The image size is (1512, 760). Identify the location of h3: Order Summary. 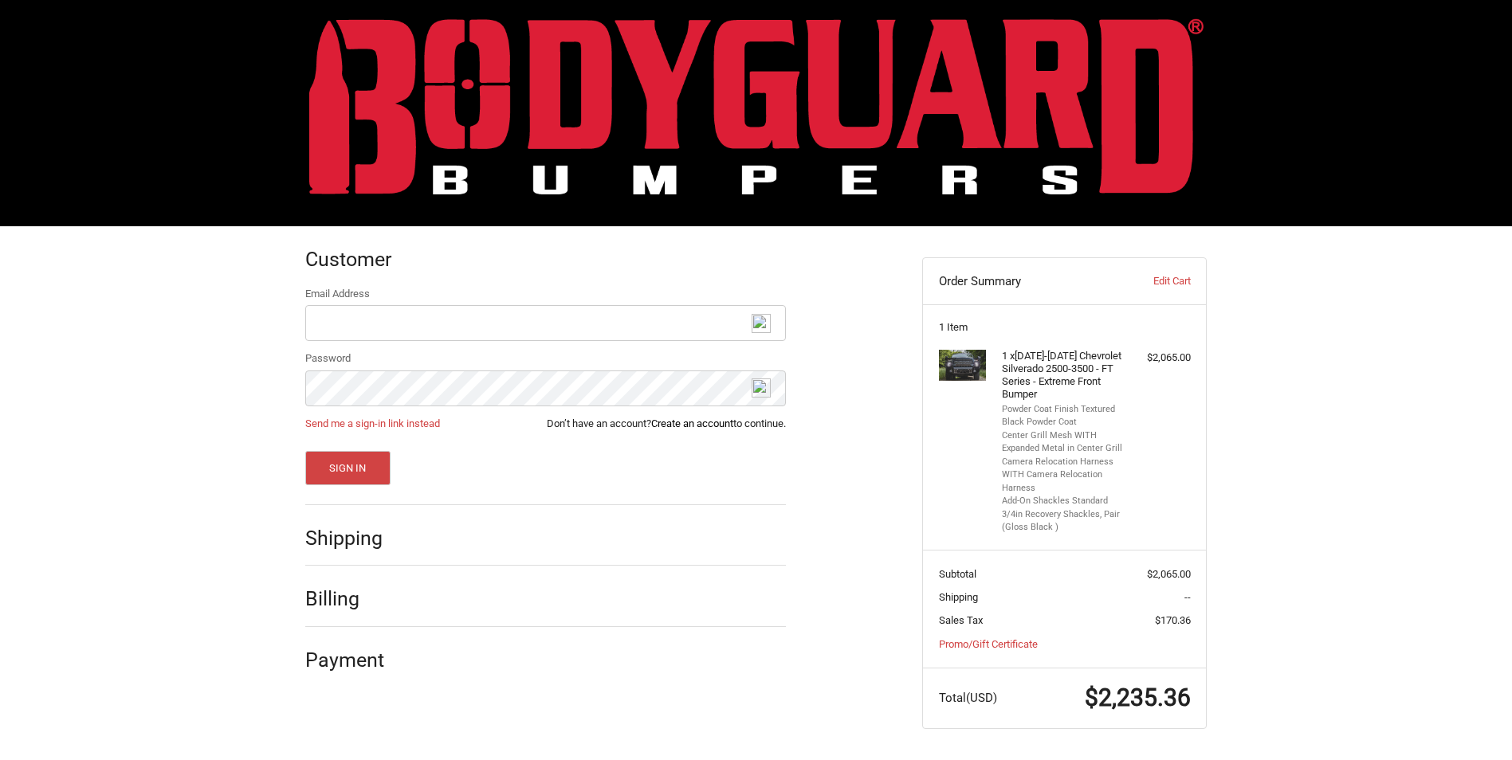
(1025, 281).